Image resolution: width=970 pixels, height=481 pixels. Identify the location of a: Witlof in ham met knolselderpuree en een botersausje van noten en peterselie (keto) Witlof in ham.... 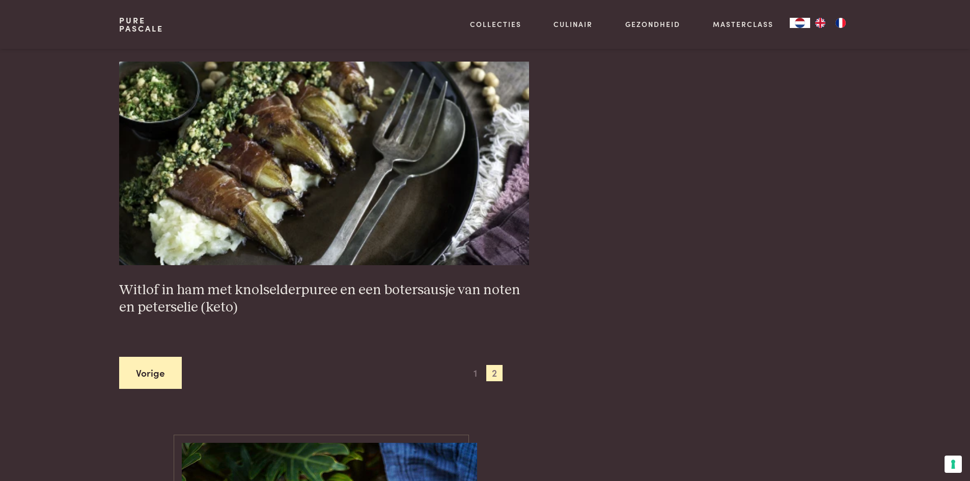
(324, 189).